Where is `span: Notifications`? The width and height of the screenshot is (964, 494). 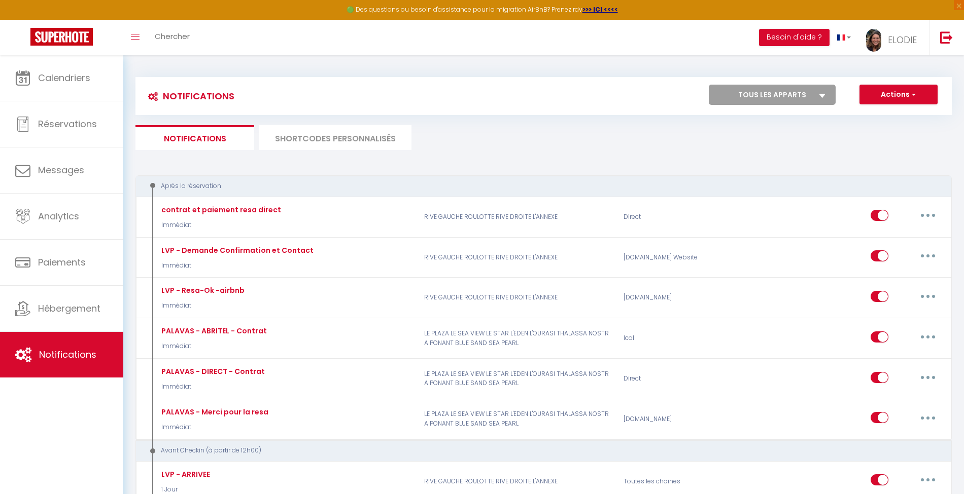 span: Notifications is located at coordinates (67, 355).